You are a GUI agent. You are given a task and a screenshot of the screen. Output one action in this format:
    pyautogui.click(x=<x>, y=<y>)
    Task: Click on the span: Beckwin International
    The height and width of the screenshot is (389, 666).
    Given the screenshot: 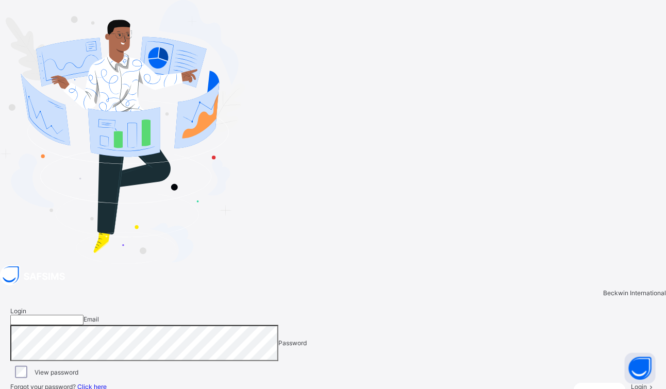 What is the action you would take?
    pyautogui.click(x=634, y=293)
    